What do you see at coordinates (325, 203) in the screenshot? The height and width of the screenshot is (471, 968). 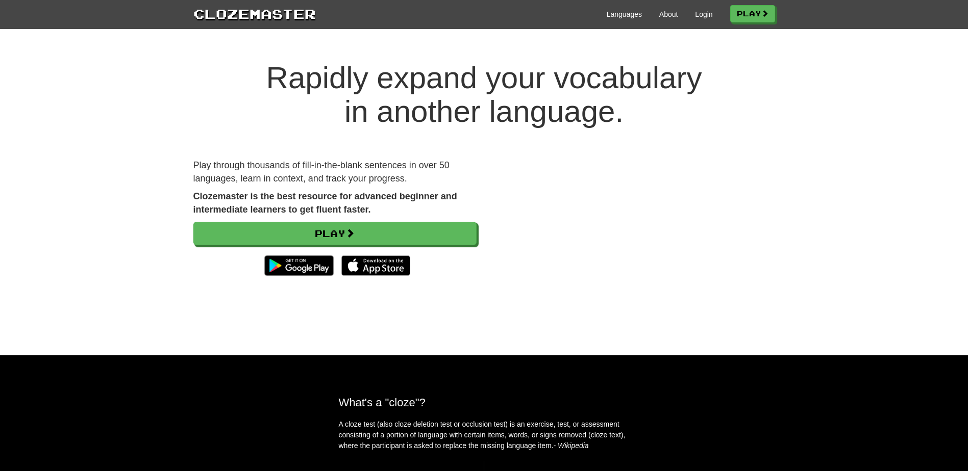 I see `strong: Clozemaster is the best resource for advanced beginner and intermediate learners to get fluent fa...` at bounding box center [325, 203].